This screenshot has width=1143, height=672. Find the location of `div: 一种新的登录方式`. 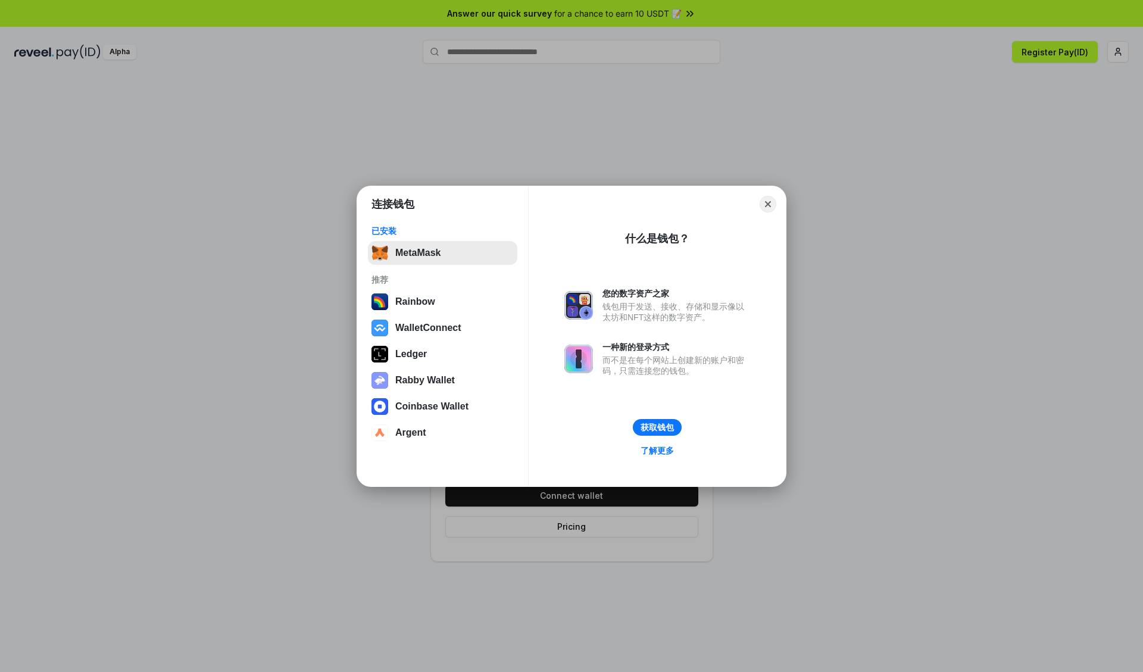

div: 一种新的登录方式 is located at coordinates (676, 347).